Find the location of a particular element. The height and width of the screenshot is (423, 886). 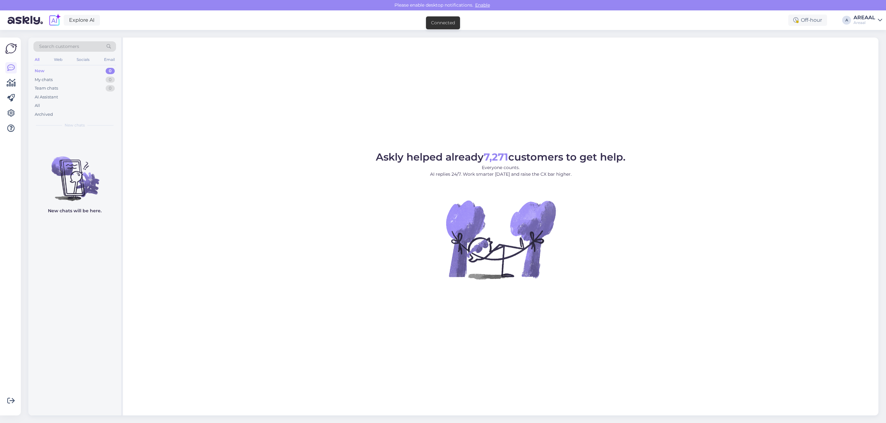

span: Enable is located at coordinates (483, 5).